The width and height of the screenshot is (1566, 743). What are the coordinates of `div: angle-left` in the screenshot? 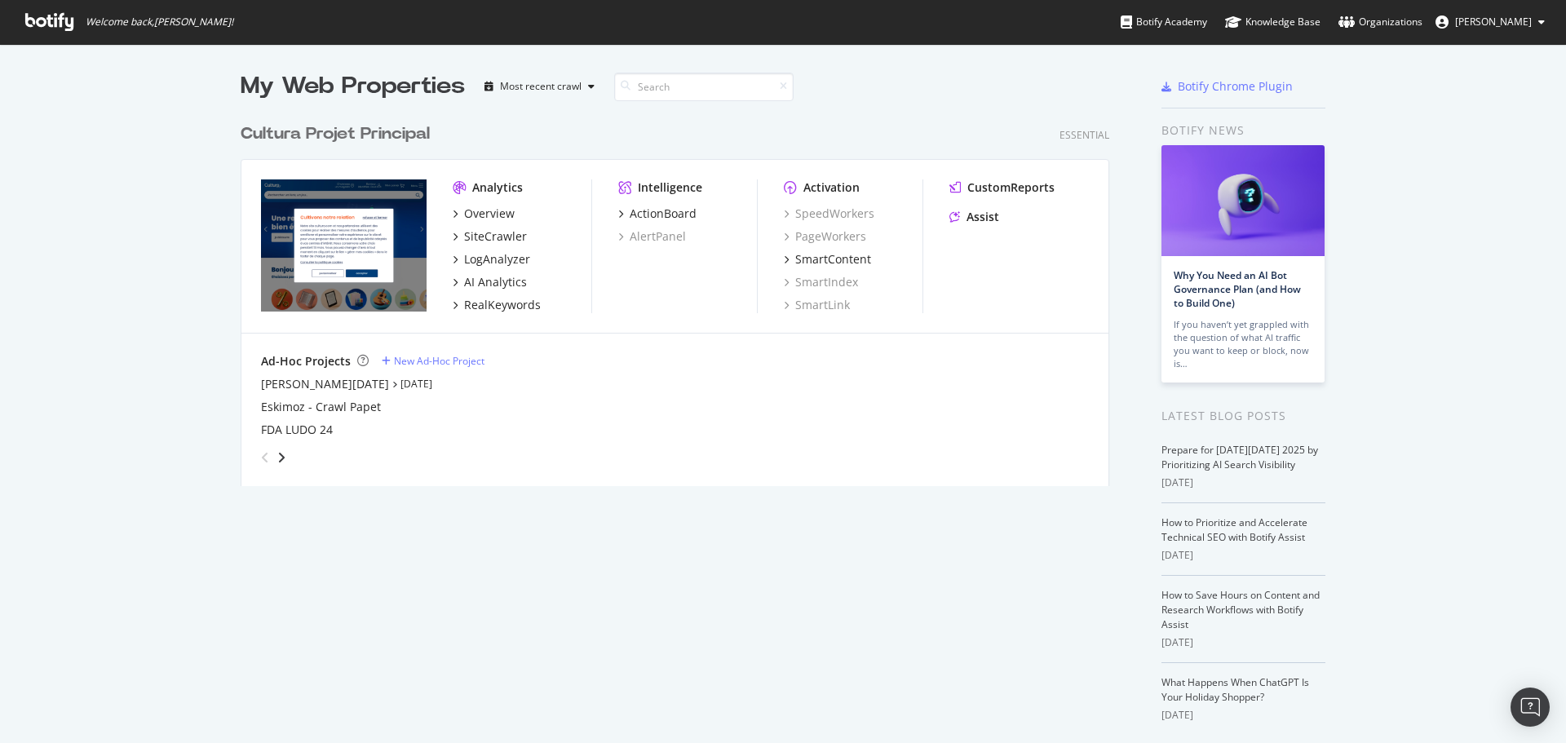 It's located at (265, 458).